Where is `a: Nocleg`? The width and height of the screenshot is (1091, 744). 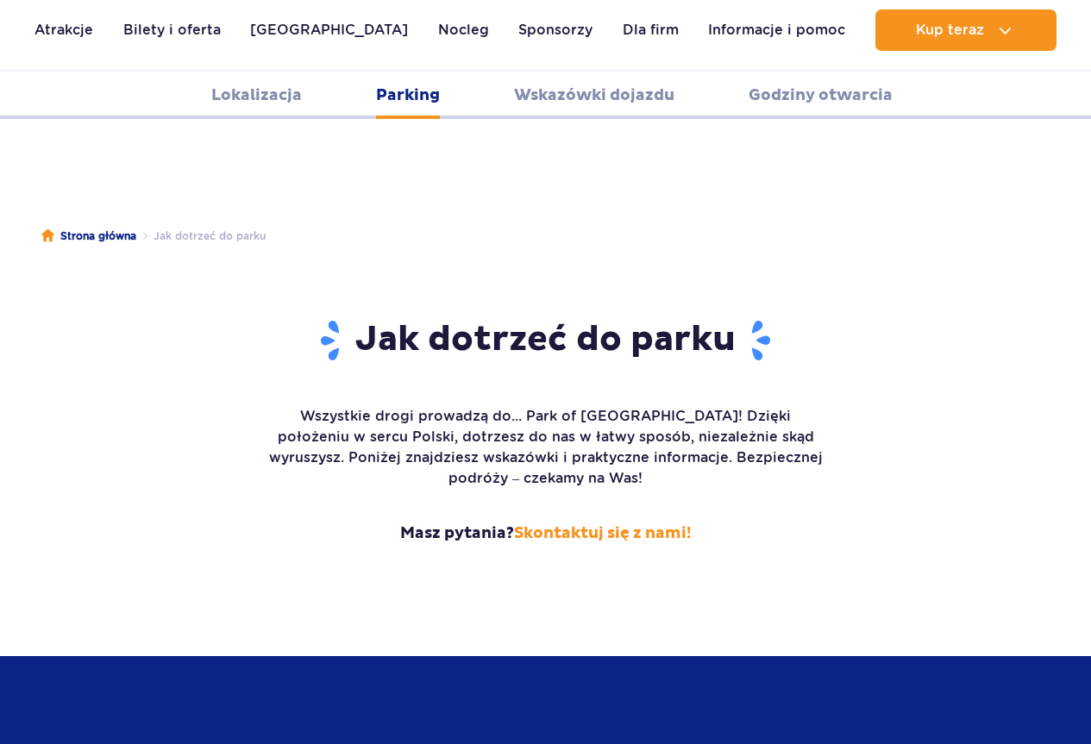
a: Nocleg is located at coordinates (463, 30).